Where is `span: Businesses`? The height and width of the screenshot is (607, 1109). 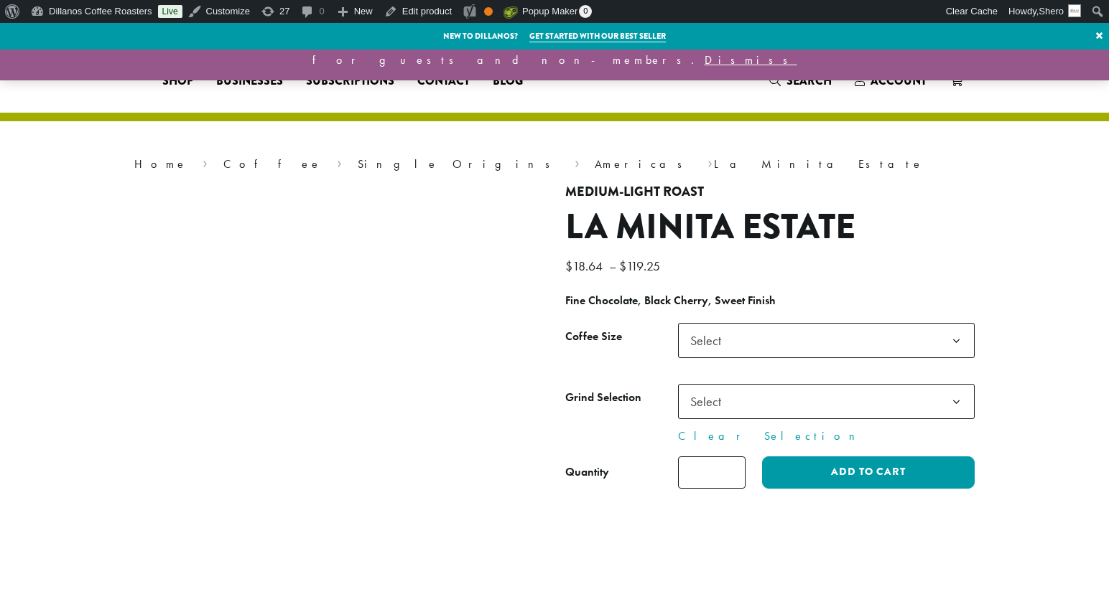
span: Businesses is located at coordinates (249, 81).